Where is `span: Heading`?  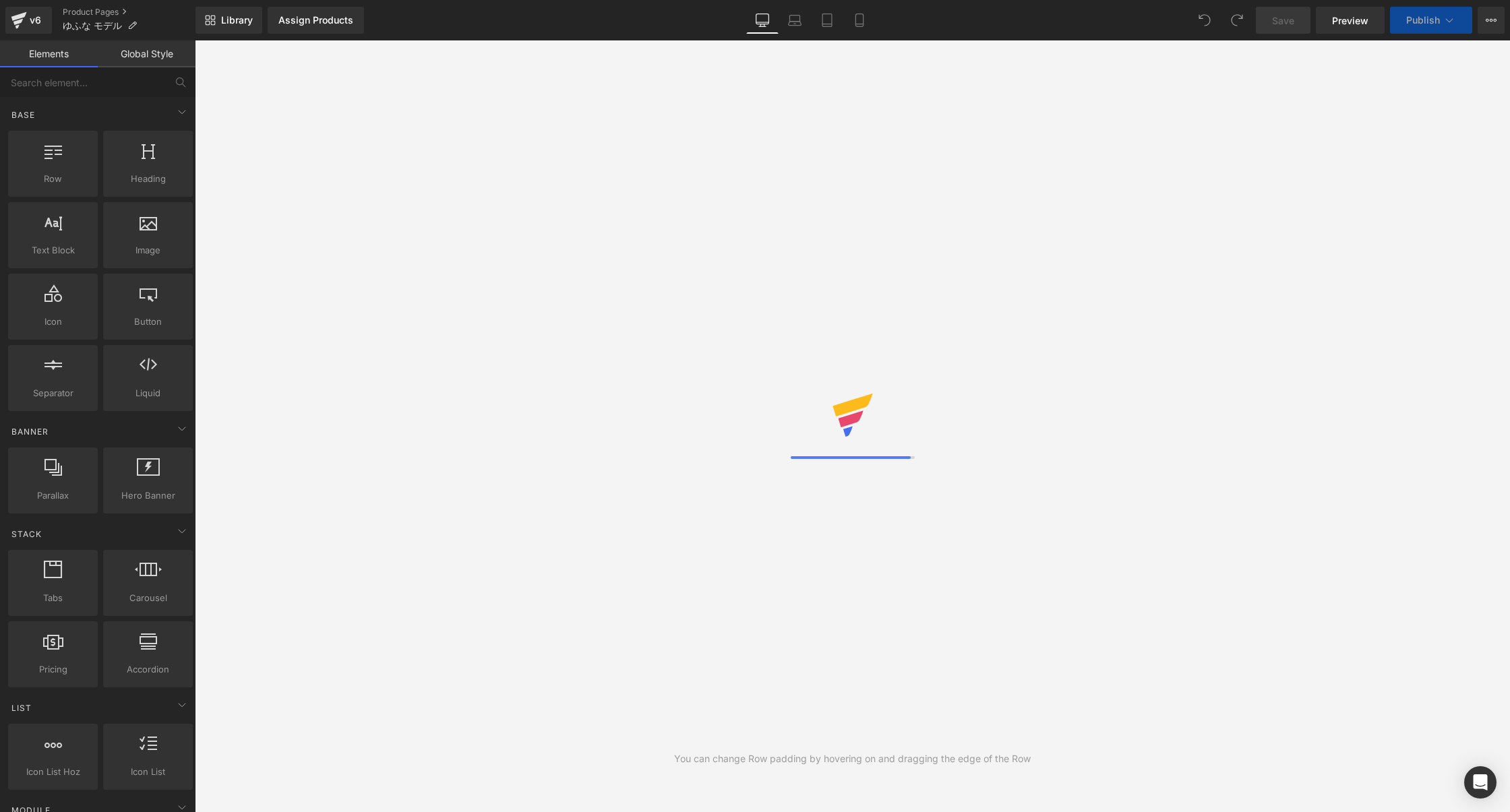 span: Heading is located at coordinates (148, 179).